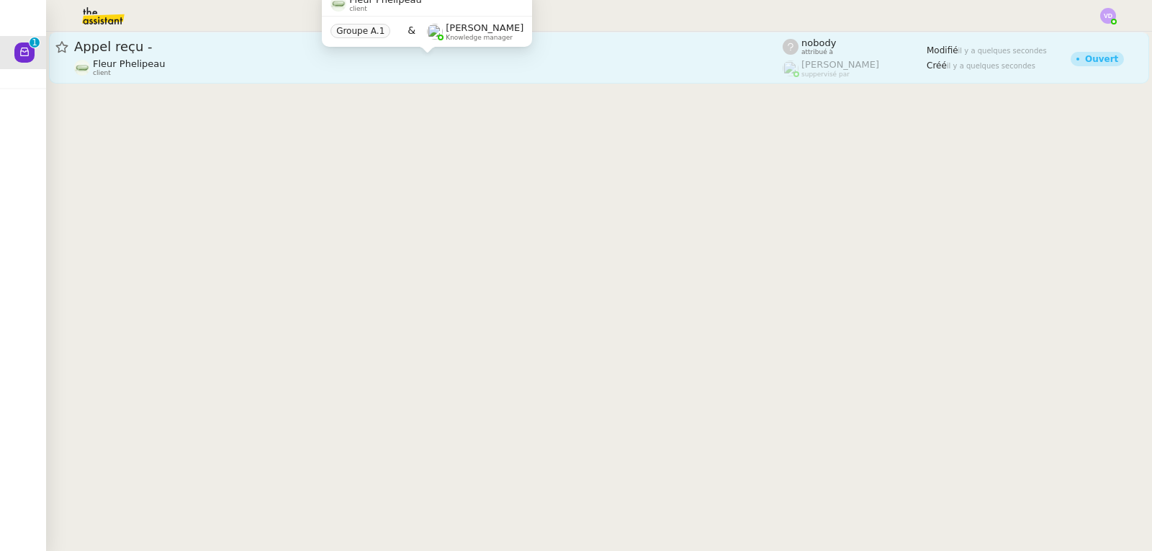 The image size is (1152, 551). Describe the element at coordinates (855, 68) in the screenshot. I see `app-user-label: suppervisé par` at that location.